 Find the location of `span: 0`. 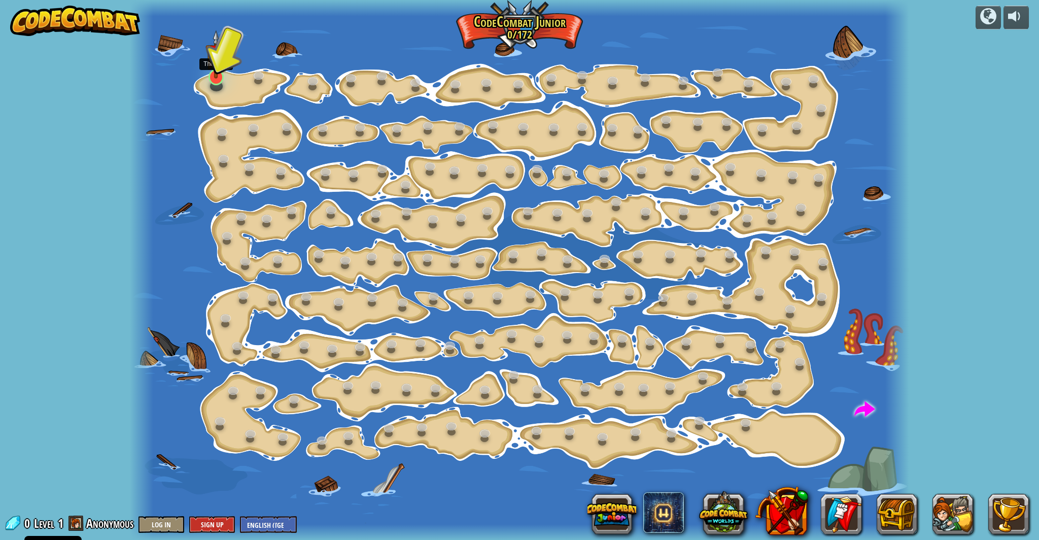

span: 0 is located at coordinates (28, 523).